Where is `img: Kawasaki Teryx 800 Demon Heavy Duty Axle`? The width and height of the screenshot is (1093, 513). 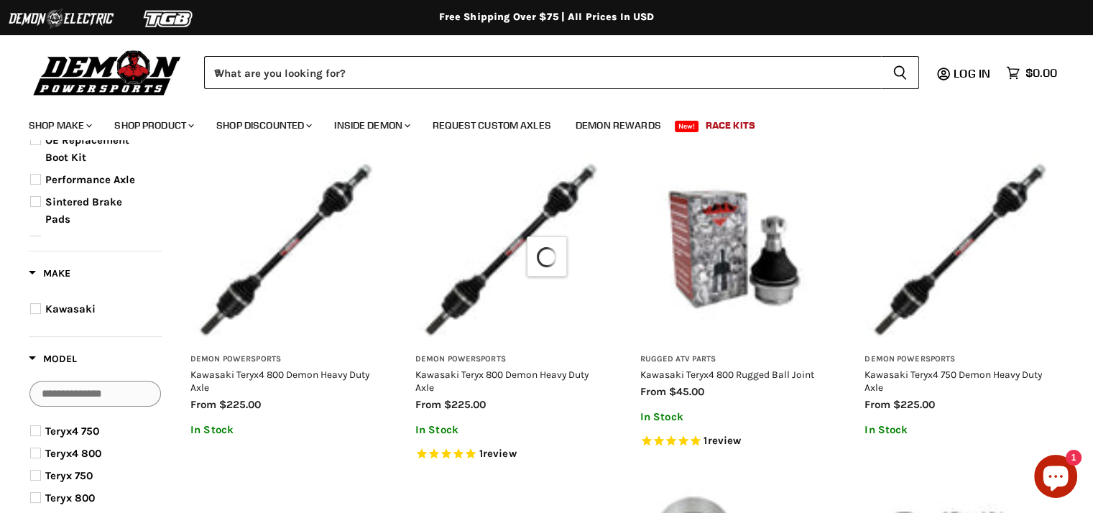 img: Kawasaki Teryx 800 Demon Heavy Duty Axle is located at coordinates (509, 249).